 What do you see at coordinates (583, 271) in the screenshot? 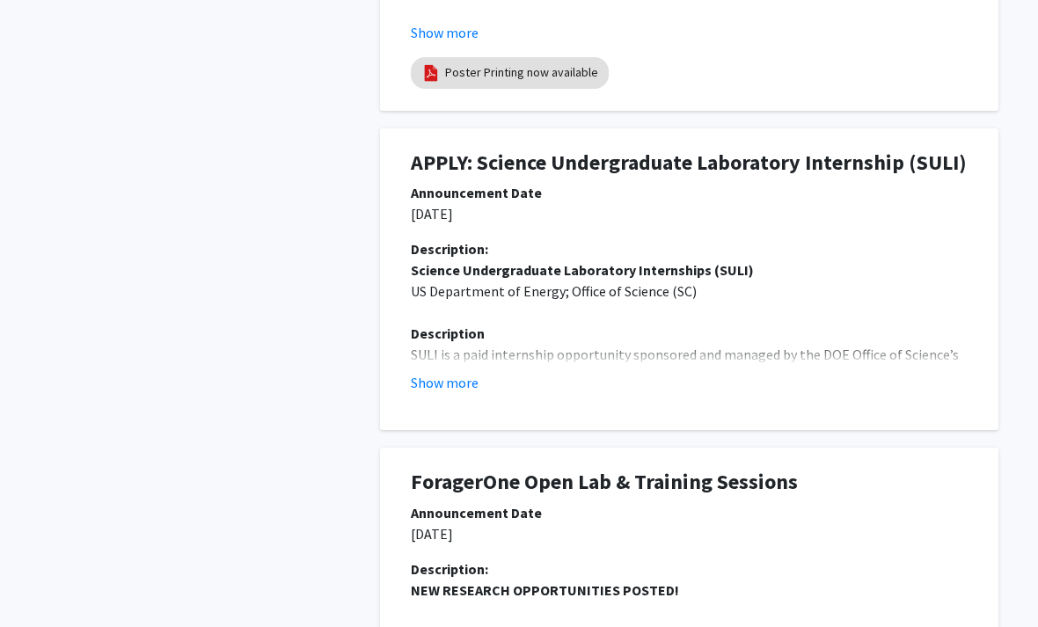
I see `strong: Science Undergraduate Laboratory Internships (SULI)` at bounding box center [583, 271].